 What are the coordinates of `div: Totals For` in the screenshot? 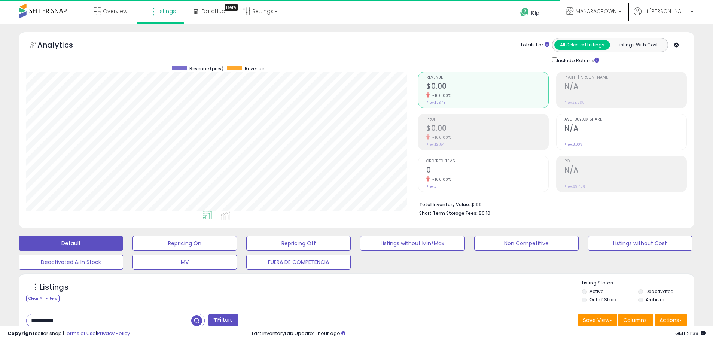 It's located at (535, 45).